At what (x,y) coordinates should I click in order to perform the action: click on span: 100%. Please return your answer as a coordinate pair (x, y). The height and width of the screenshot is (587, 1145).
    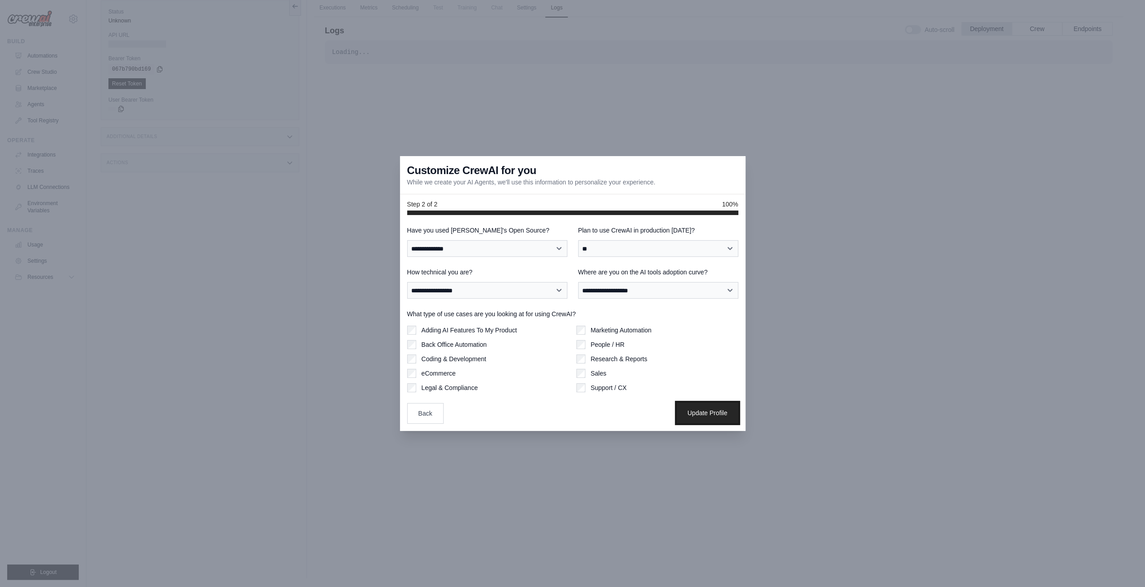
    Looking at the image, I should click on (730, 204).